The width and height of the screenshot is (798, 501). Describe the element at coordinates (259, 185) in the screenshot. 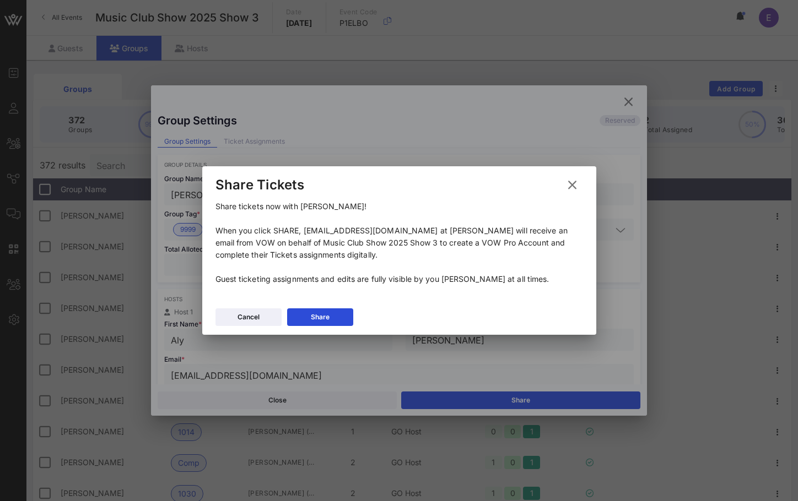

I see `div: Share Tickets` at that location.